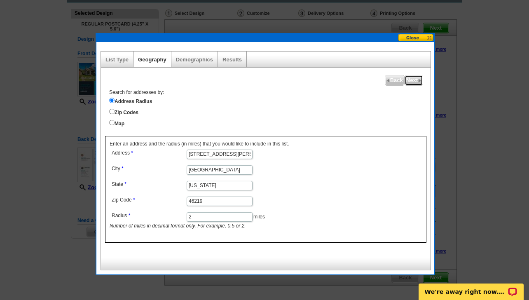  I want to click on label: Radius, so click(149, 216).